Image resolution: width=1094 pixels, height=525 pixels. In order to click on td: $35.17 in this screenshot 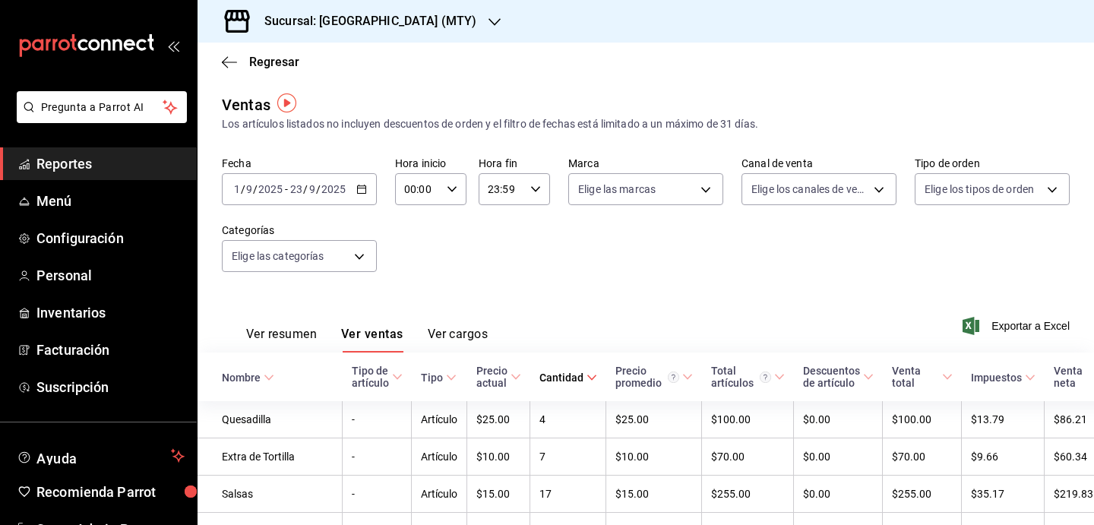, I will do `click(1003, 494)`.